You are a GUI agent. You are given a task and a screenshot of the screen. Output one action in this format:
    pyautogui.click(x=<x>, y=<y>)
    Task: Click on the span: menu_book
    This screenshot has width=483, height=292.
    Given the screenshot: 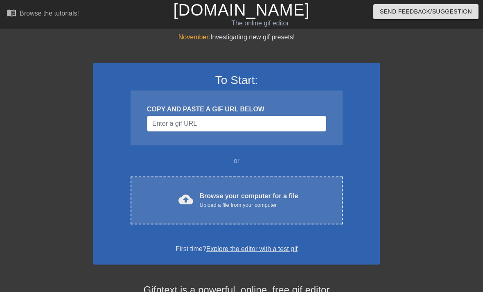 What is the action you would take?
    pyautogui.click(x=11, y=13)
    